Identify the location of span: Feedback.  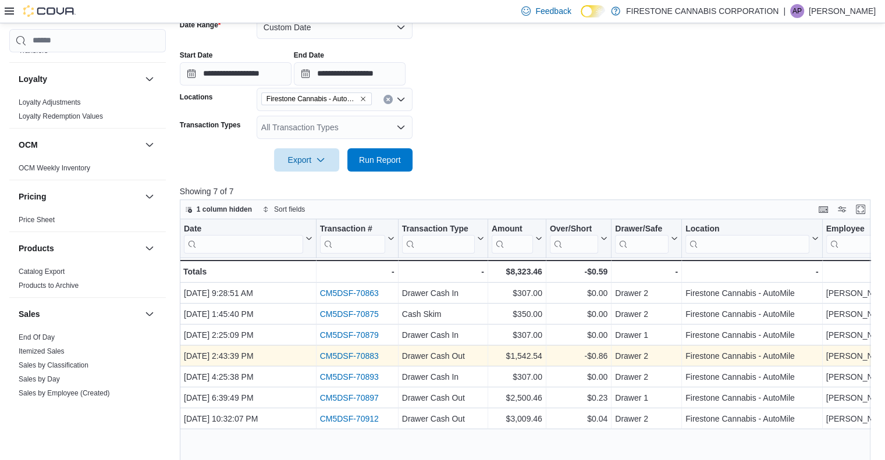
(553, 11).